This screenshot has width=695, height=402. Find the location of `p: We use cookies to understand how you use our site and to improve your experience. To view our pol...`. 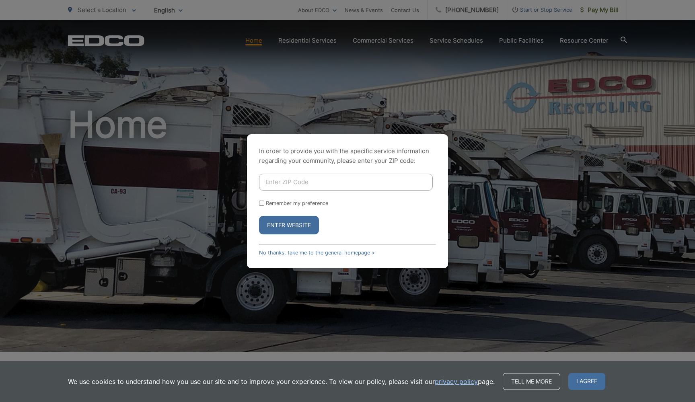

p: We use cookies to understand how you use our site and to improve your experience. To view our pol... is located at coordinates (281, 382).